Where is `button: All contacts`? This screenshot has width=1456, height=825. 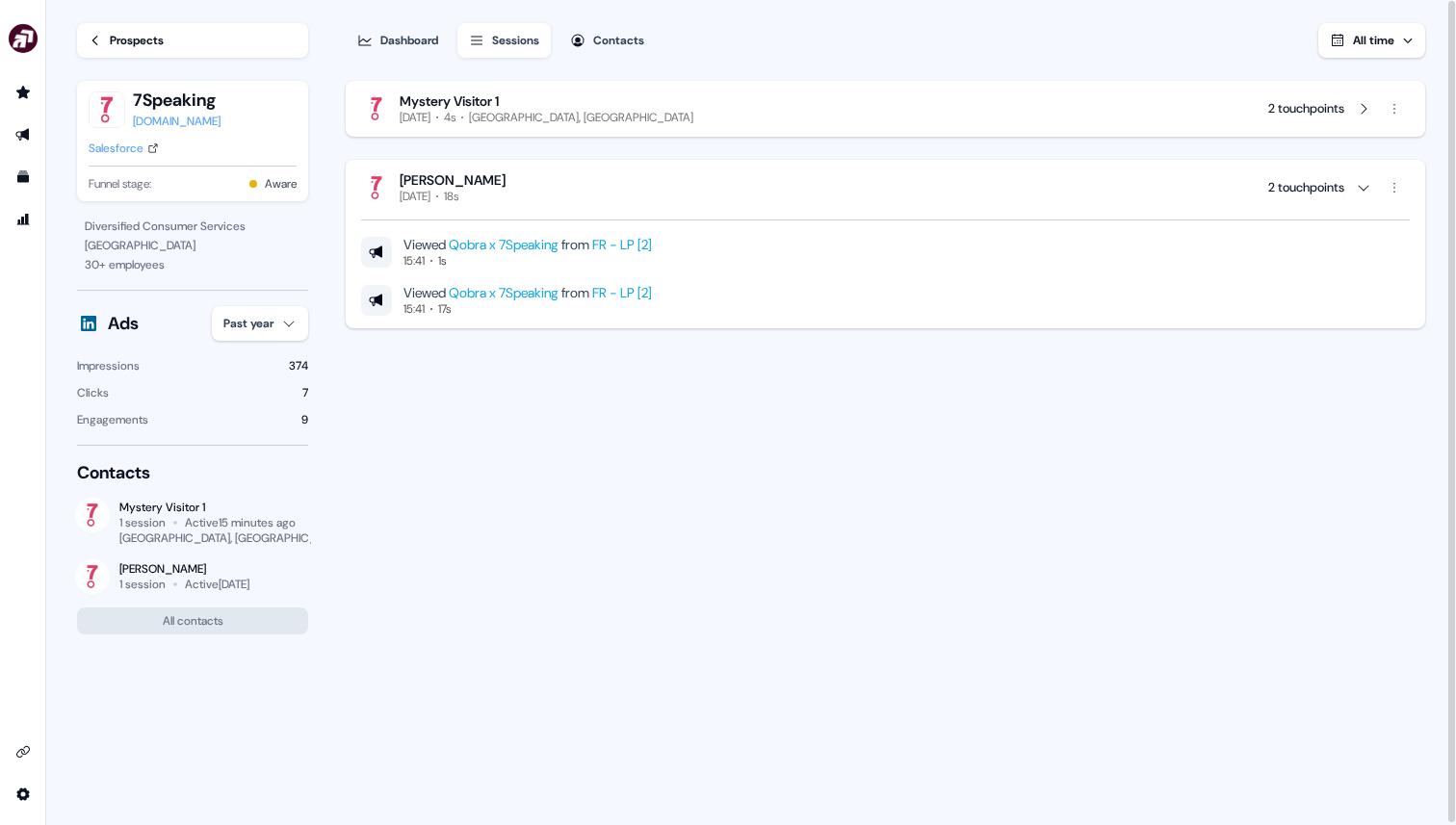
button: All contacts is located at coordinates (193, 621).